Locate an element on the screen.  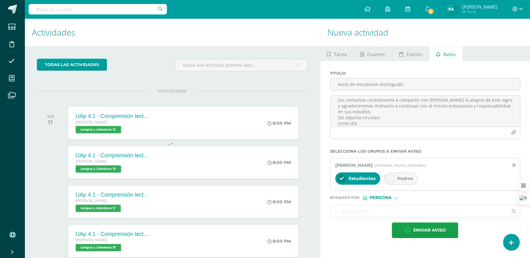
label: Titulo : is located at coordinates (425, 73).